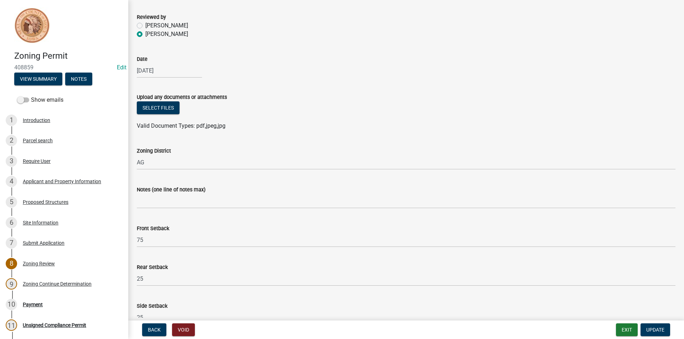 The image size is (684, 339). What do you see at coordinates (43, 243) in the screenshot?
I see `div: Submit Application` at bounding box center [43, 243].